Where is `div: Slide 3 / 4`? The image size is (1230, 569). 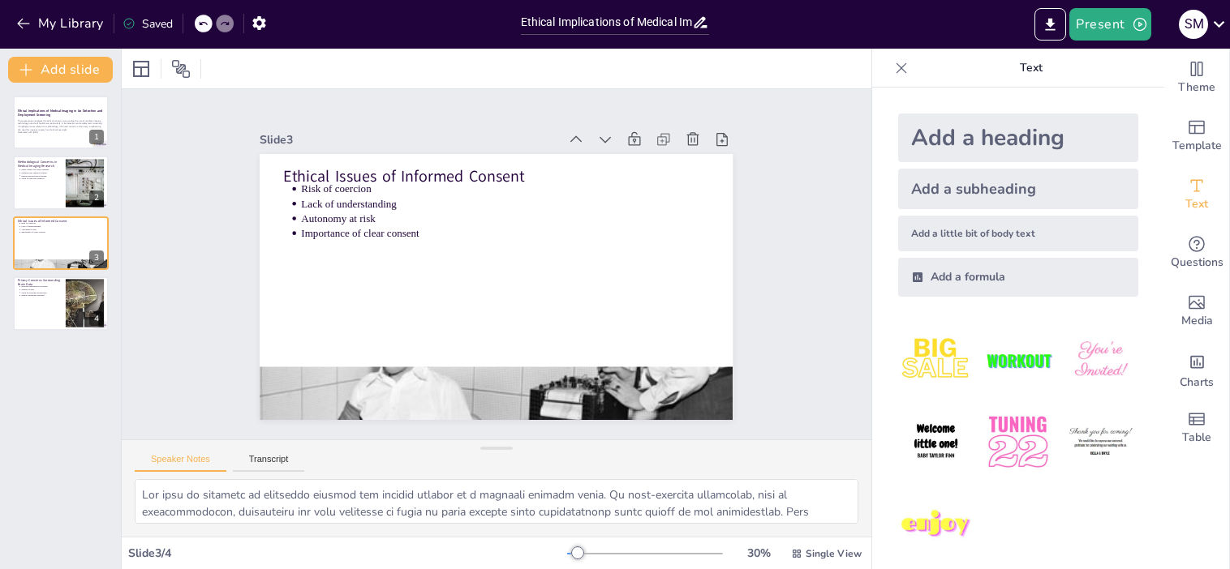 div: Slide 3 / 4 is located at coordinates (347, 553).